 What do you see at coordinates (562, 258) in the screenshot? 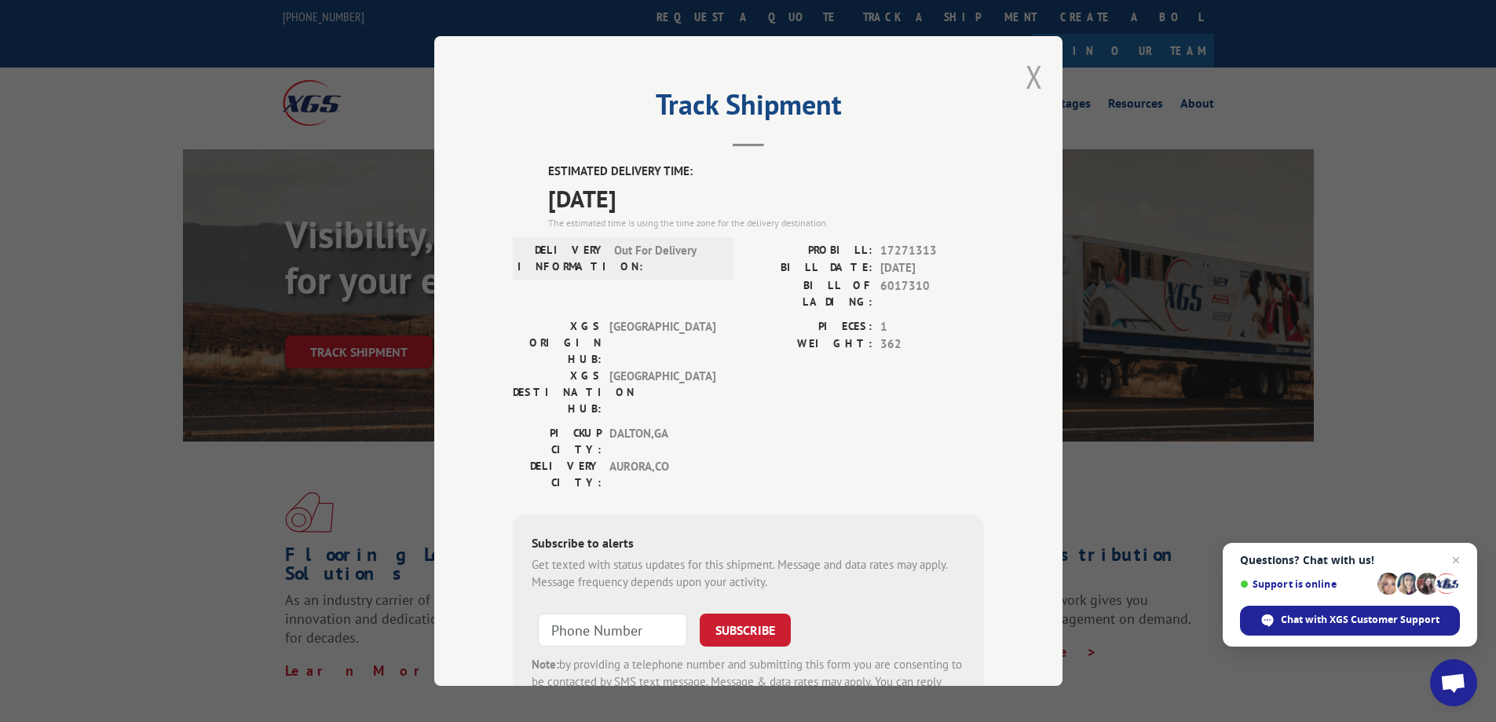
I see `label: DELIVERY INFORMATION:` at bounding box center [562, 258].